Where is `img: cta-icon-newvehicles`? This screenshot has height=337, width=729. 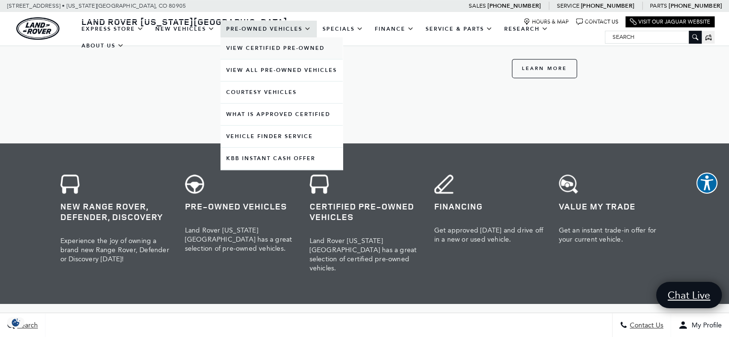 img: cta-icon-newvehicles is located at coordinates (70, 184).